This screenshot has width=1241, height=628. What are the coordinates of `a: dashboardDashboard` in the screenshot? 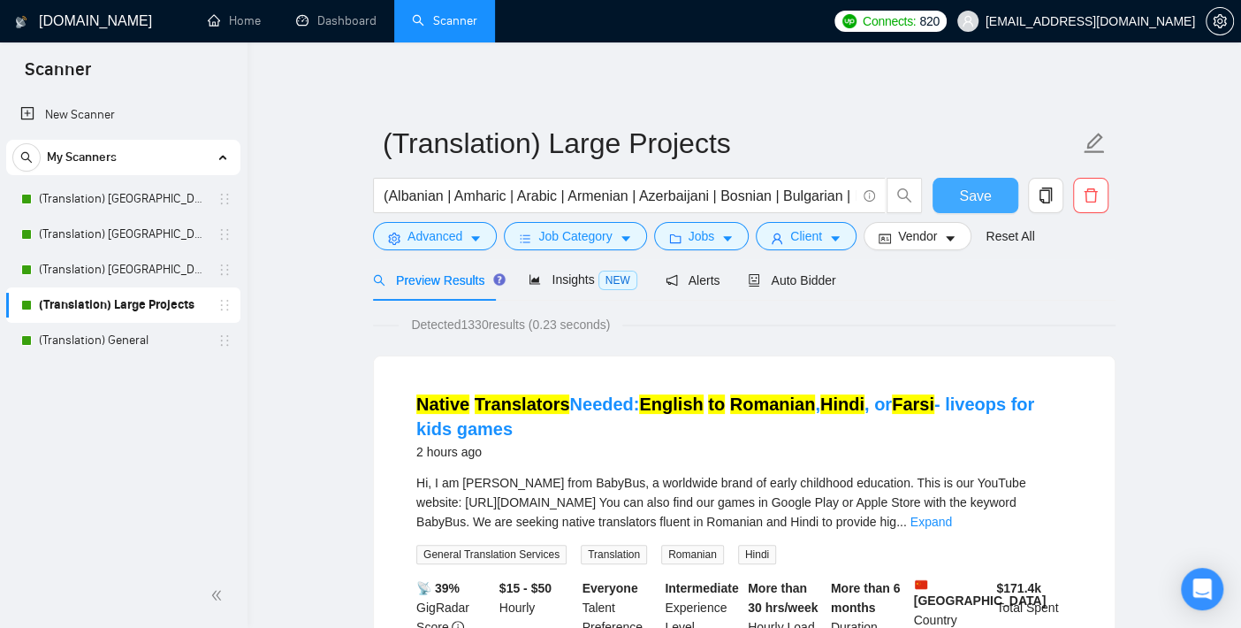 It's located at (336, 20).